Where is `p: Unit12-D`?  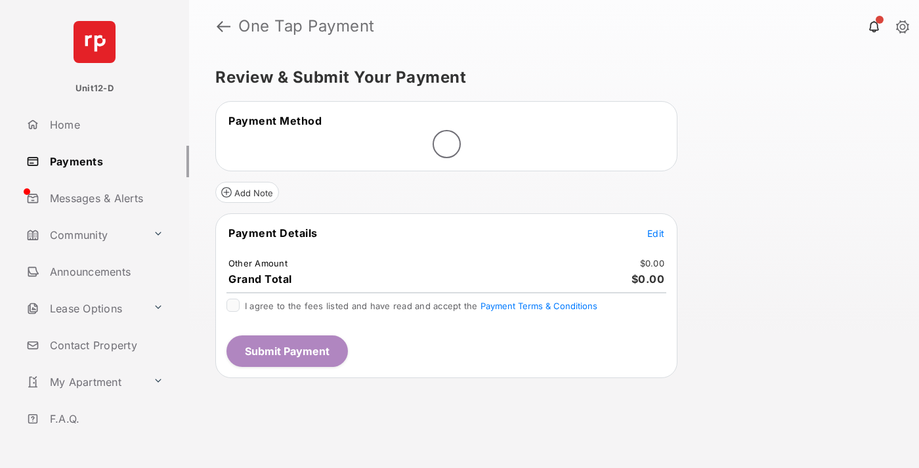 p: Unit12-D is located at coordinates (95, 89).